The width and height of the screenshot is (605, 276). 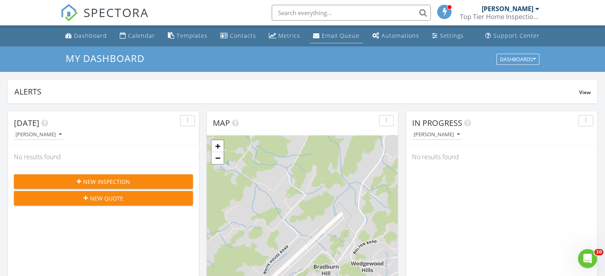 I want to click on div: Metrics, so click(x=289, y=35).